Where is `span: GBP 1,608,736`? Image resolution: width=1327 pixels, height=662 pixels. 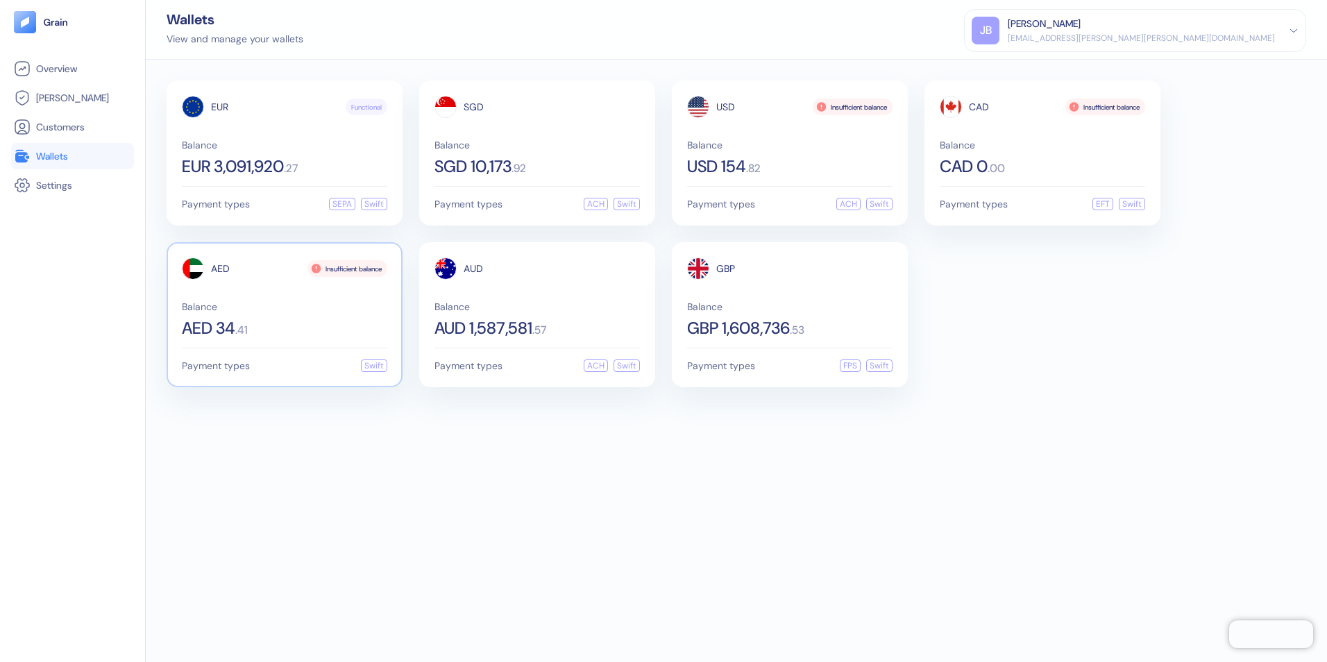
span: GBP 1,608,736 is located at coordinates (738, 328).